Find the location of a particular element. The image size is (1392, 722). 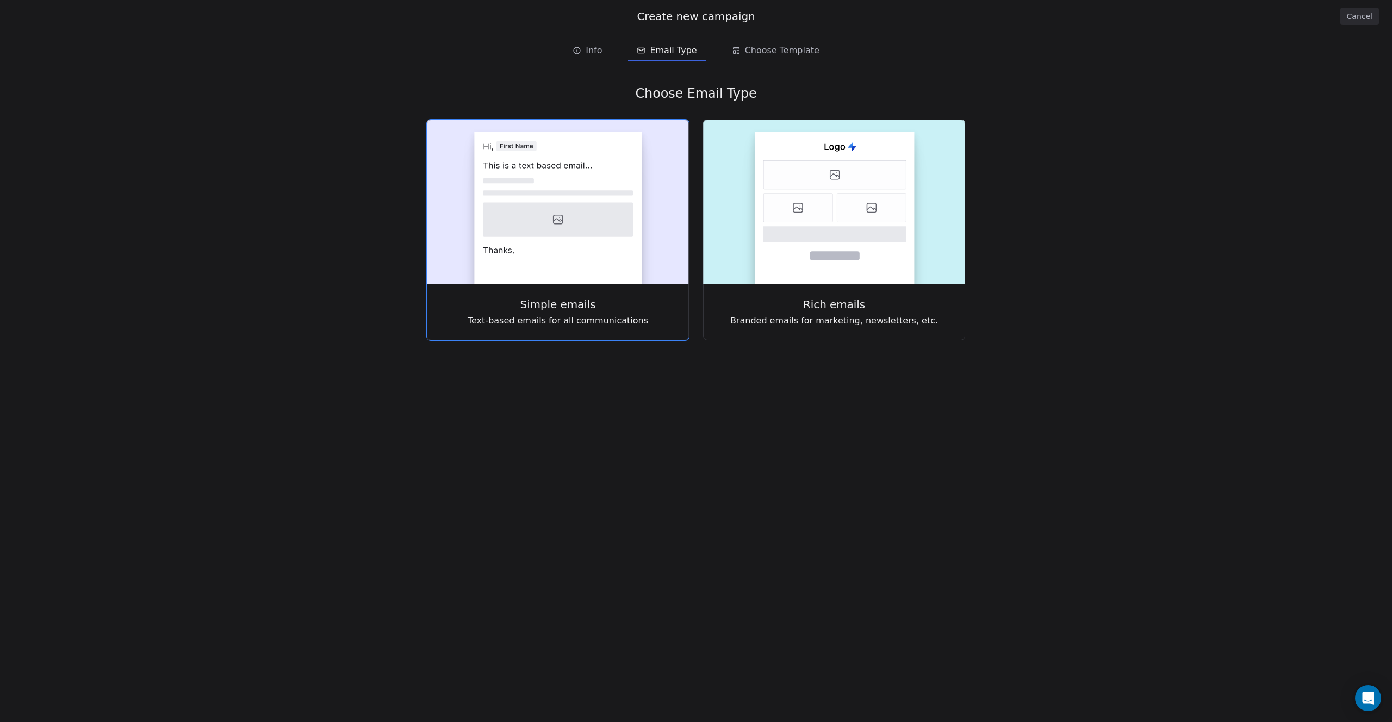

div: Open Intercom Messenger is located at coordinates (1368, 698).